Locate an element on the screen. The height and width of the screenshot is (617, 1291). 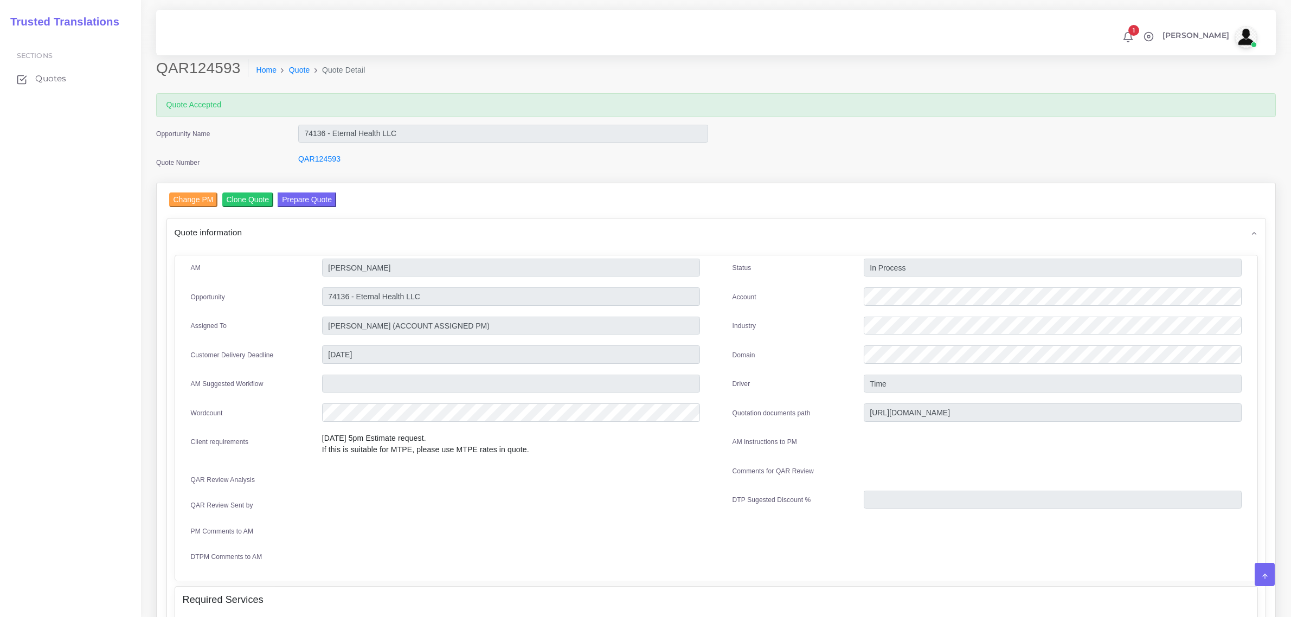
label: Domain is located at coordinates (744, 355).